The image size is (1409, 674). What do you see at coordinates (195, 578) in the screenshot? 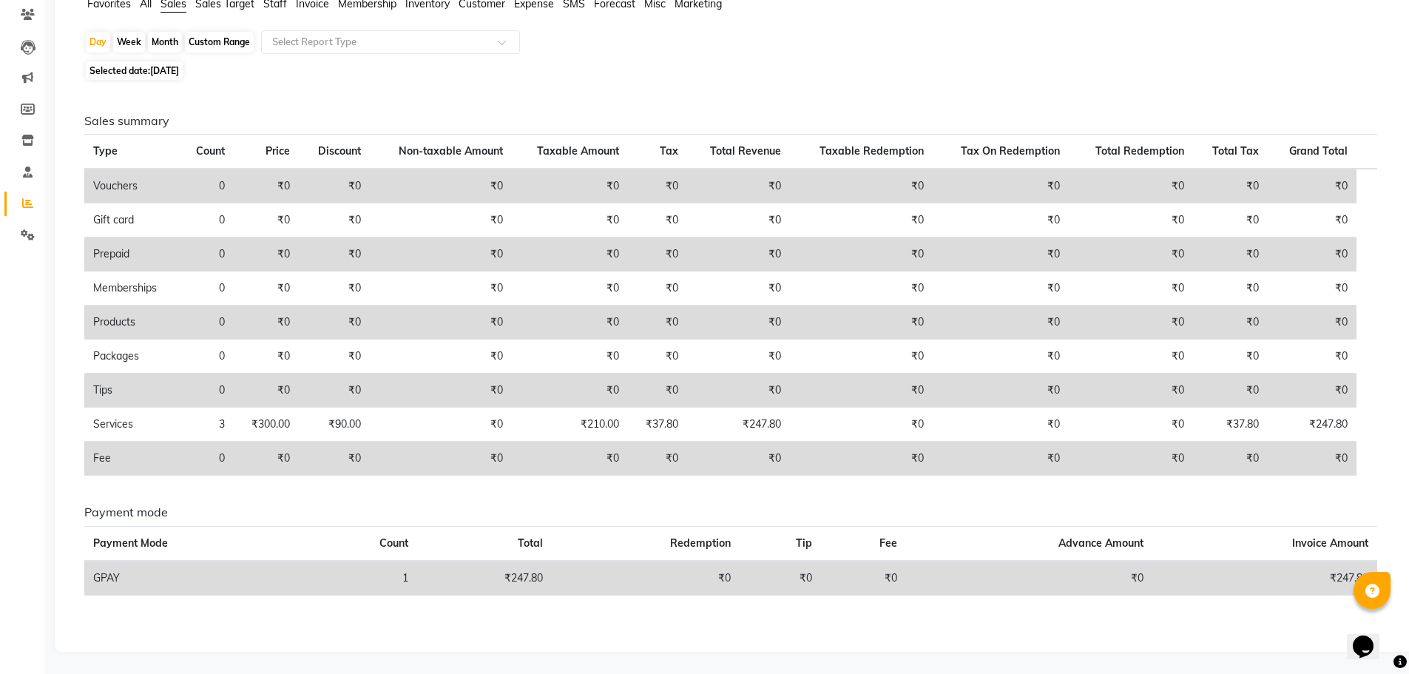
I see `td: GPAY` at bounding box center [195, 578].